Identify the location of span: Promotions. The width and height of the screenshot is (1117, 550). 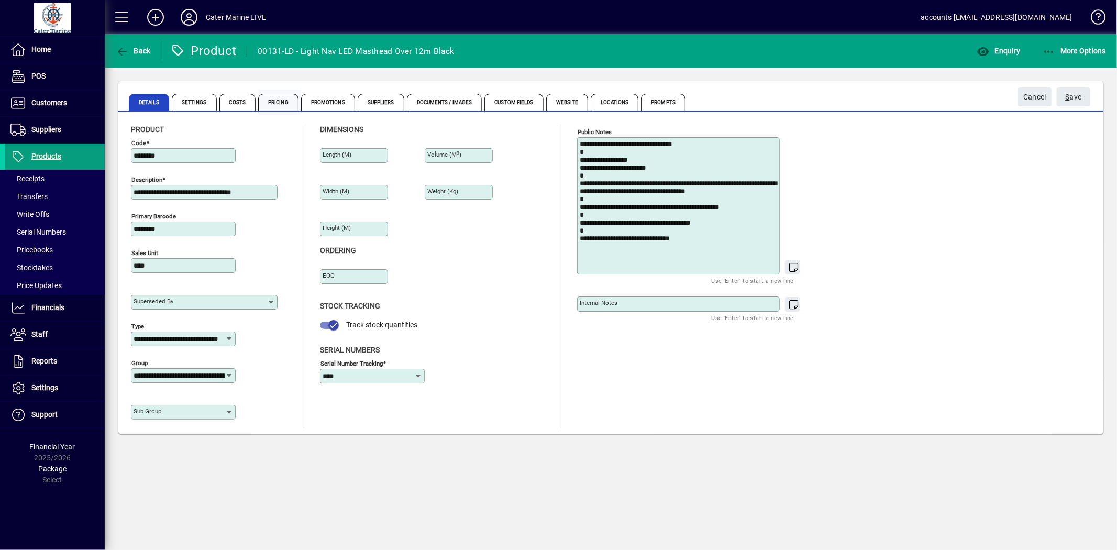
(328, 102).